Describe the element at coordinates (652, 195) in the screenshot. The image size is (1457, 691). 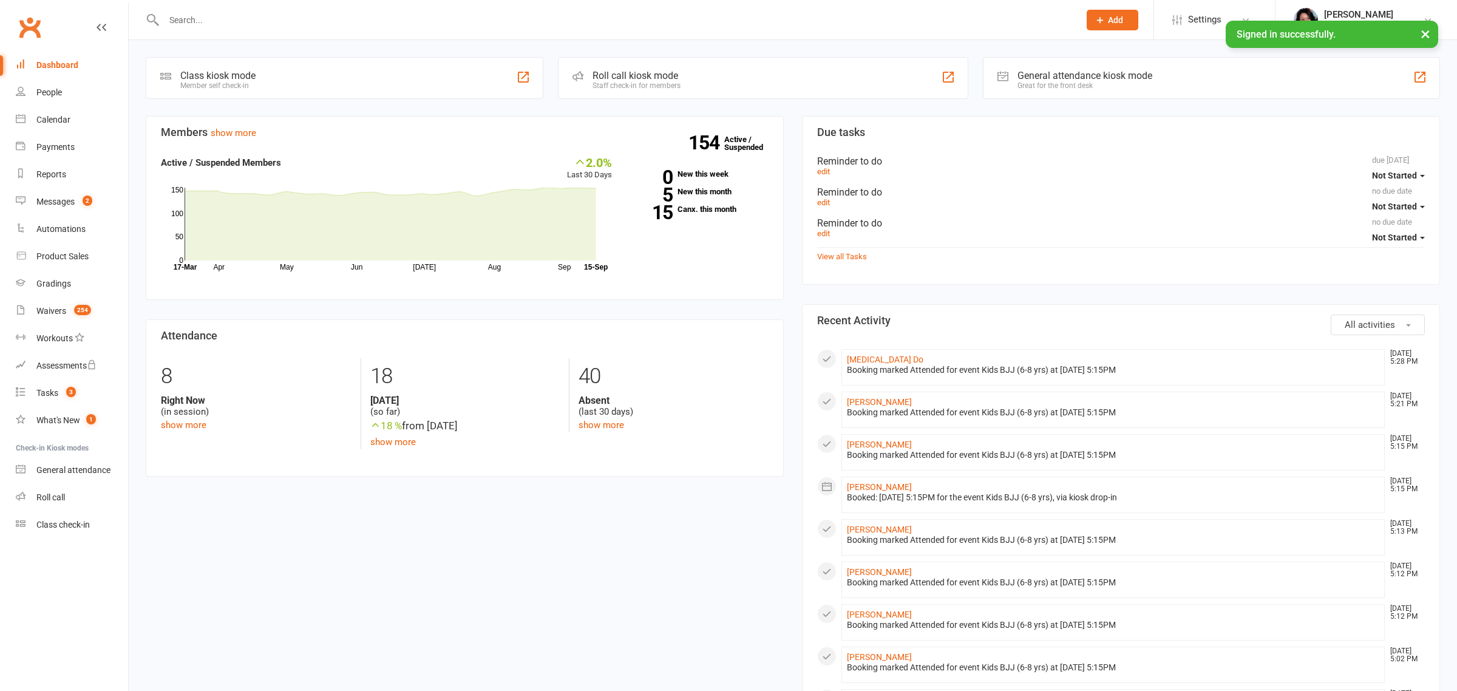
I see `strong: 5` at that location.